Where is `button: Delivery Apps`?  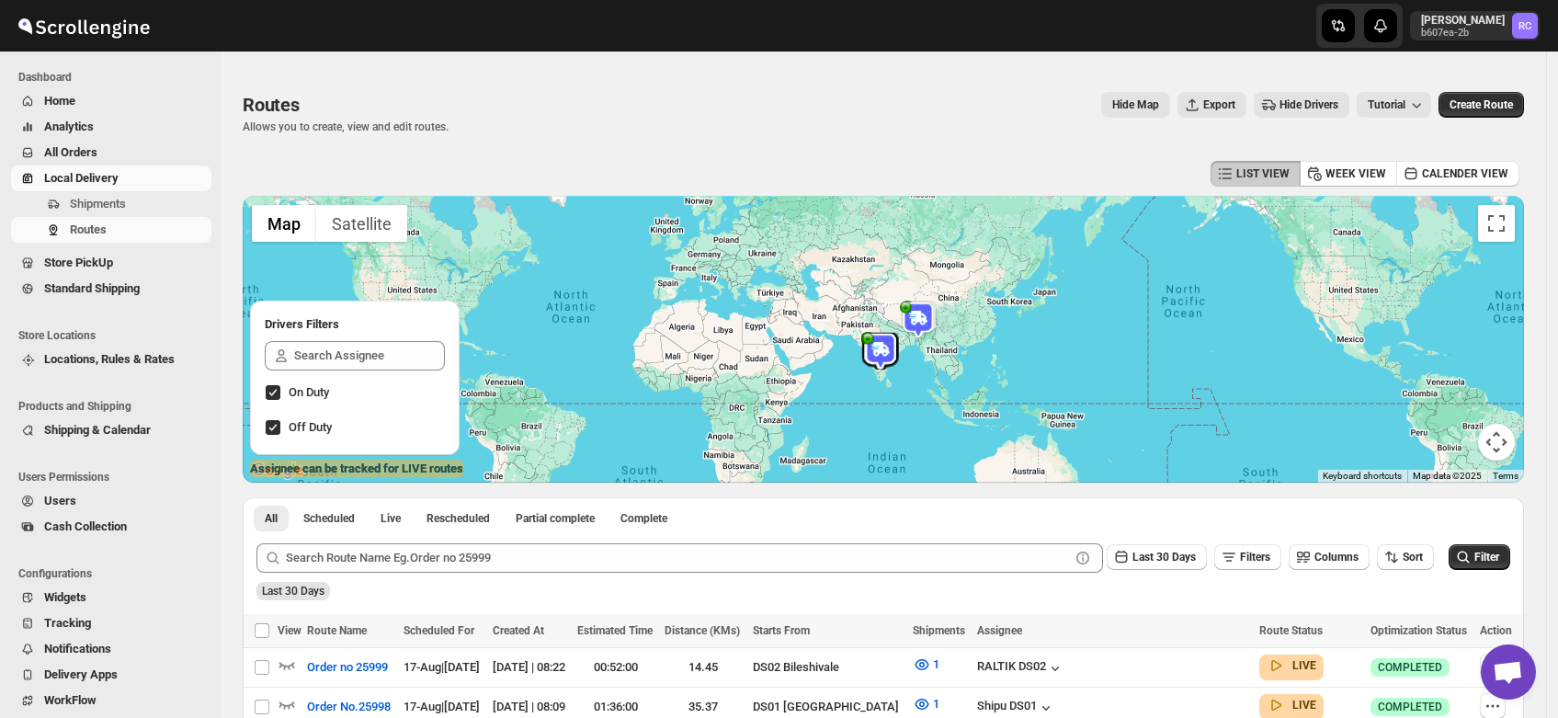 button: Delivery Apps is located at coordinates (111, 675).